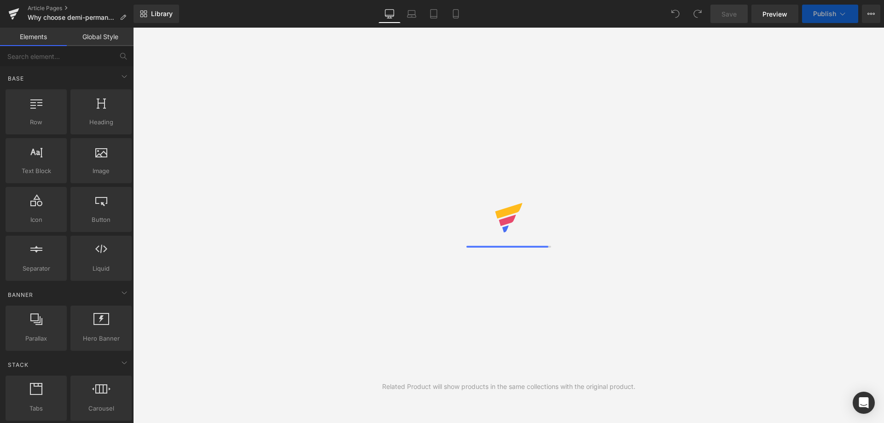  I want to click on a: Mobile, so click(456, 14).